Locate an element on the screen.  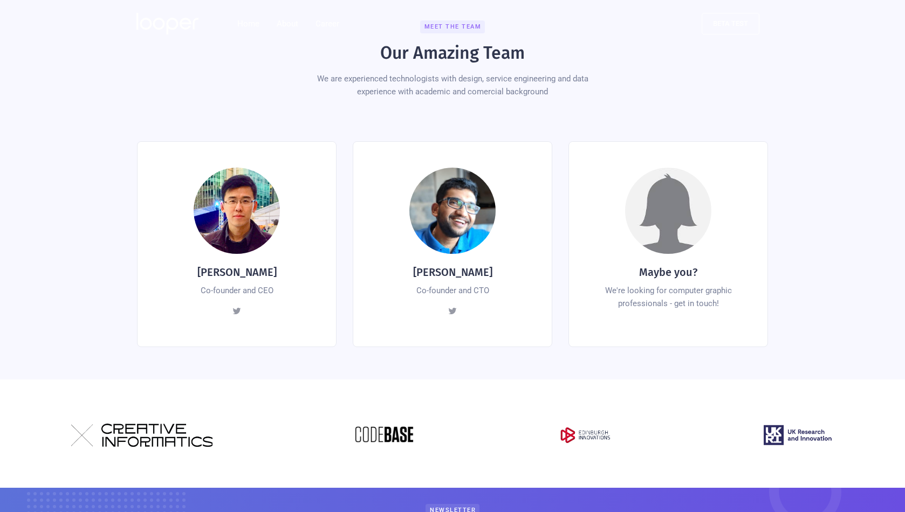
a: beta test is located at coordinates (730, 24).